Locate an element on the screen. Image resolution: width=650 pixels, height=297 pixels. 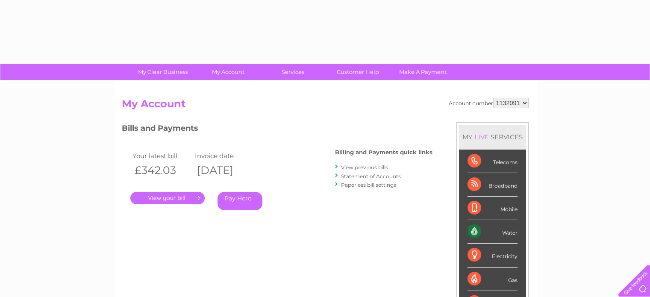
div: Gas is located at coordinates (492, 279).